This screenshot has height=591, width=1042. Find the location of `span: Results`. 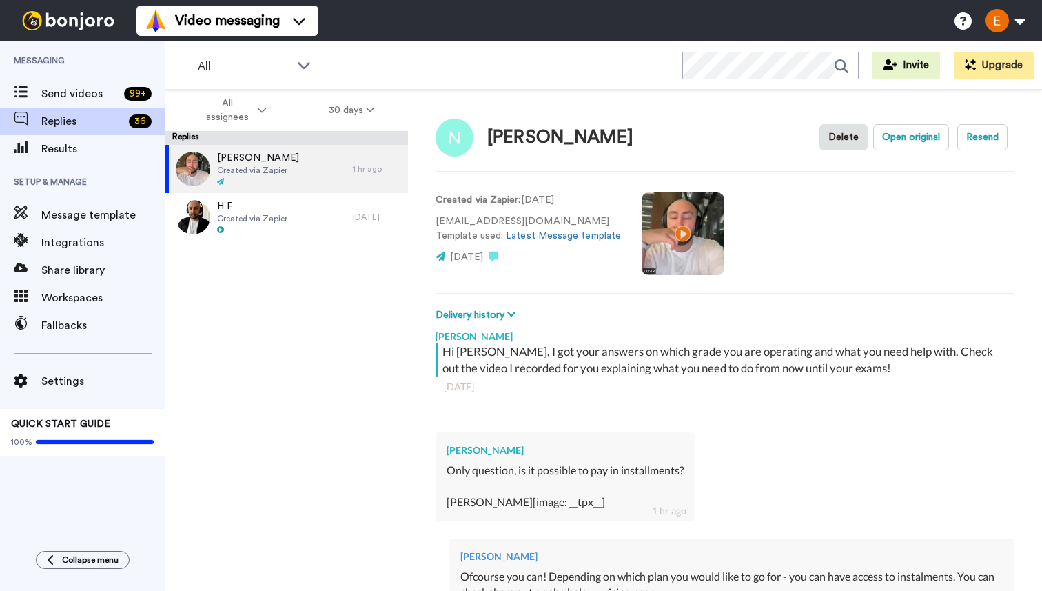

span: Results is located at coordinates (103, 149).